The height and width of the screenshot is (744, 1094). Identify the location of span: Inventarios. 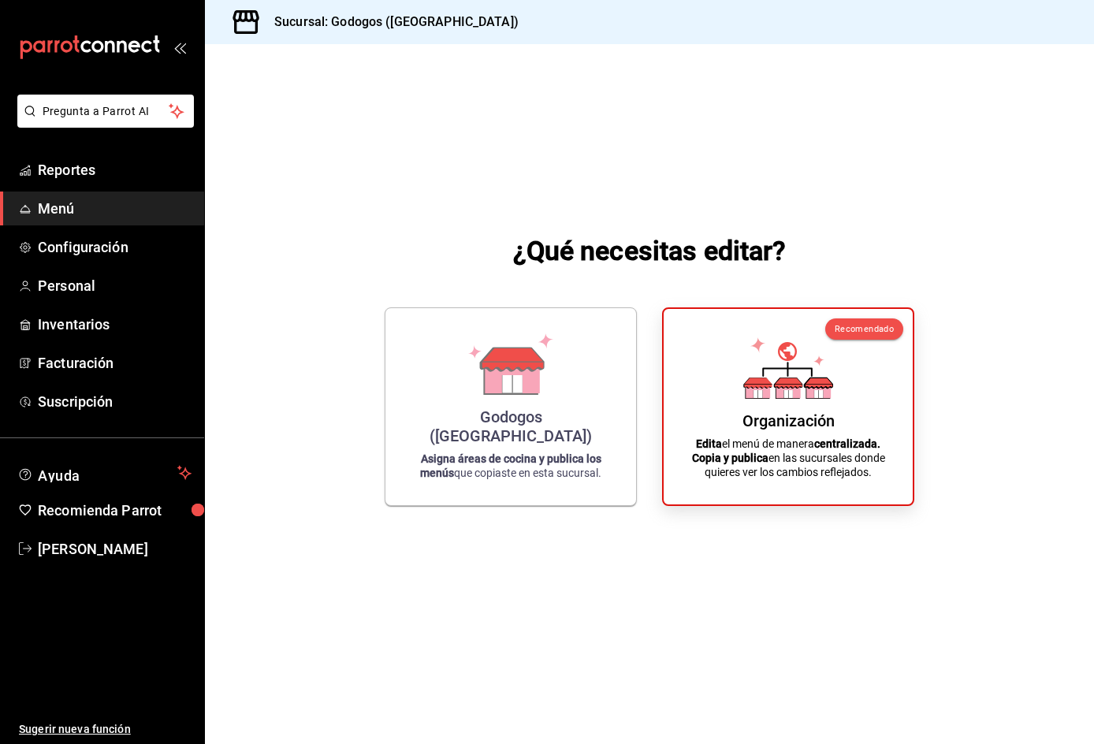
(114, 324).